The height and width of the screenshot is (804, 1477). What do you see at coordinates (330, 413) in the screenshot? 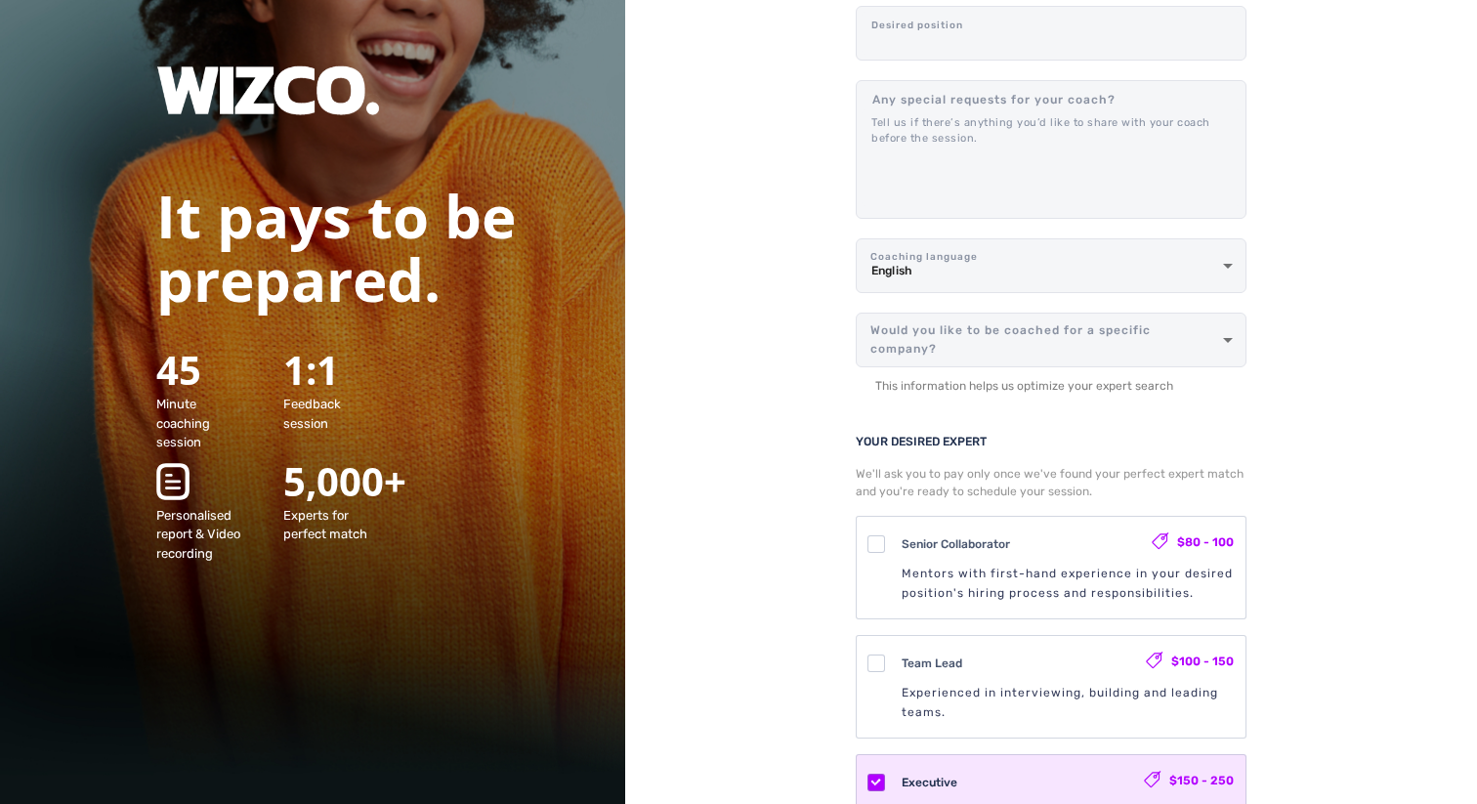
I see `p: Feedback session` at bounding box center [330, 413].